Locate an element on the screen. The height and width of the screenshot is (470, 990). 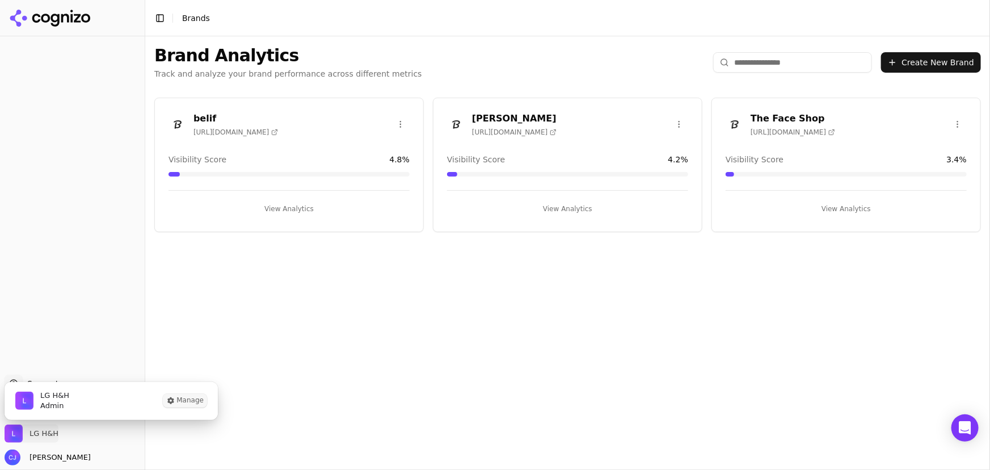
img: Dr. Groot is located at coordinates (456, 124).